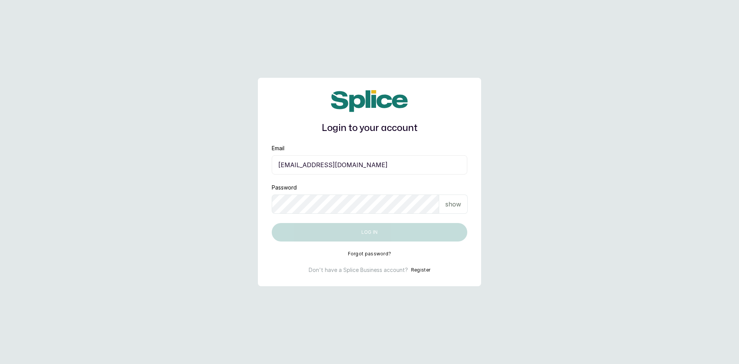  I want to click on label: Password, so click(284, 188).